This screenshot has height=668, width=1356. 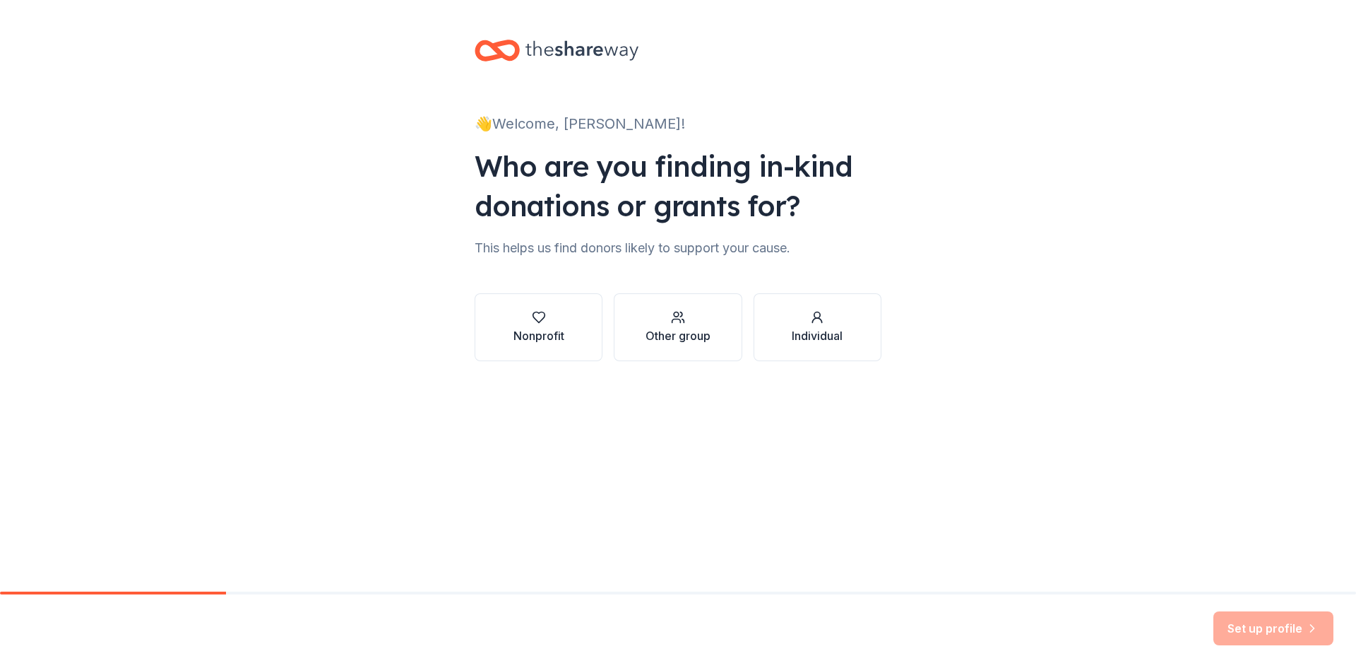 What do you see at coordinates (539, 336) in the screenshot?
I see `div: Nonprofit` at bounding box center [539, 336].